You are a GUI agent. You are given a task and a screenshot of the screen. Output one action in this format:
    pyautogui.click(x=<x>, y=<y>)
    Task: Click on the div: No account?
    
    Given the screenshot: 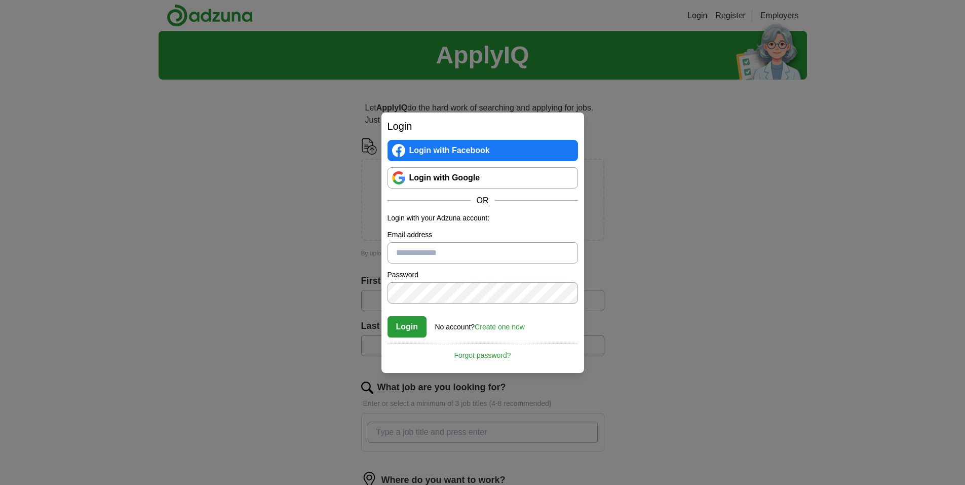 What is the action you would take?
    pyautogui.click(x=480, y=324)
    